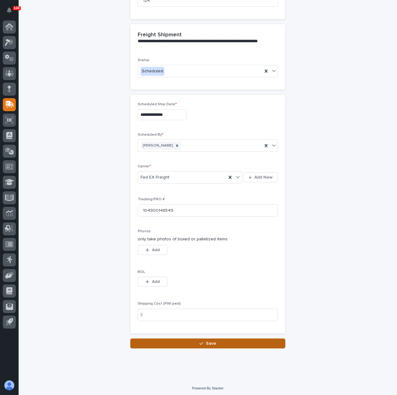  I want to click on p: only take photos of boxed or palletized items, so click(208, 239).